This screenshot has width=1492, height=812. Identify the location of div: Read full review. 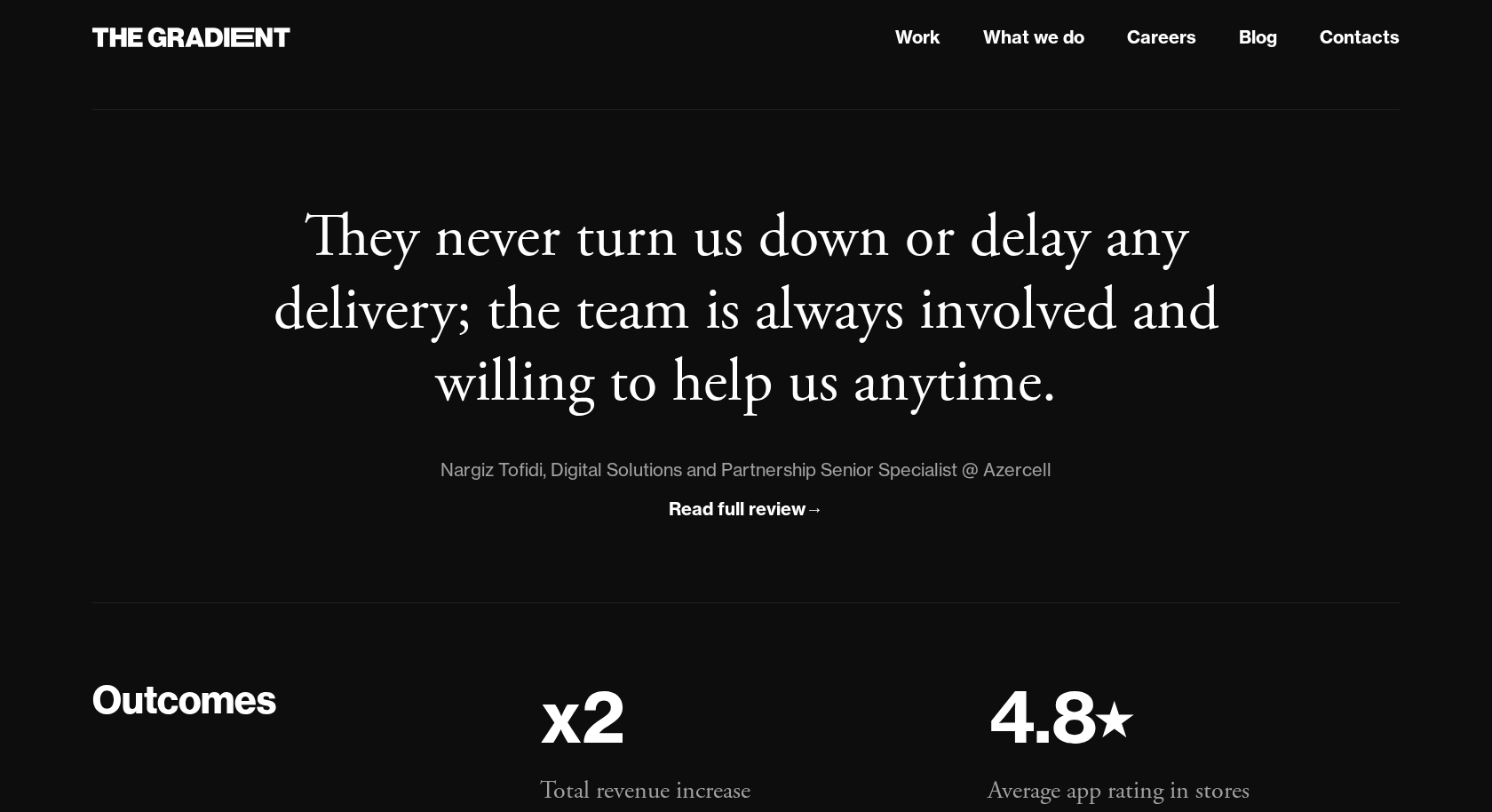
(737, 509).